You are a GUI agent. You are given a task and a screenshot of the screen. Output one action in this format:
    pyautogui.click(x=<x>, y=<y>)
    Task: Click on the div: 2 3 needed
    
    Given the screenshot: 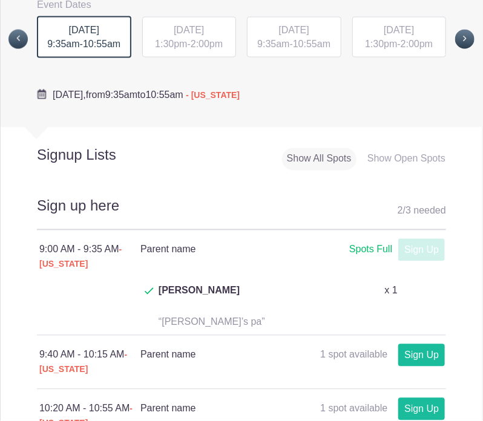 What is the action you would take?
    pyautogui.click(x=422, y=211)
    